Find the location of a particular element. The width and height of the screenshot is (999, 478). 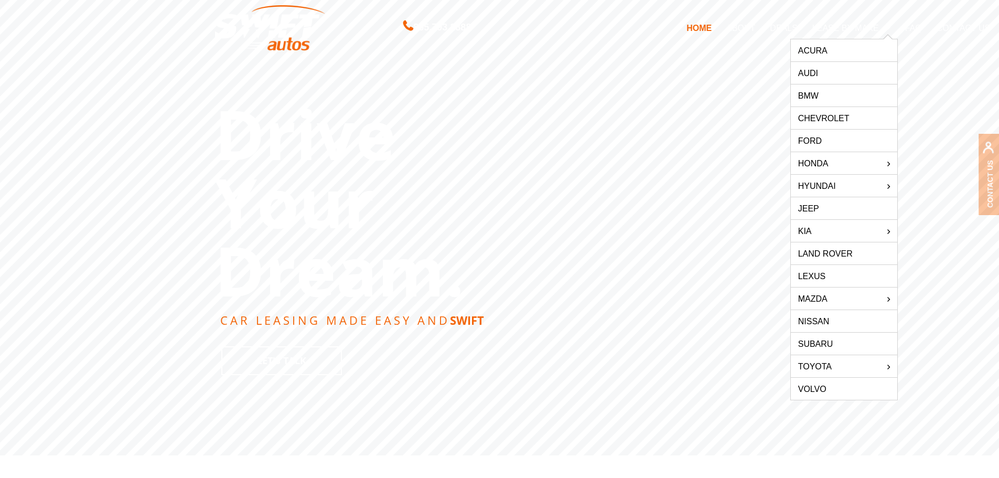

img: Swift Autos is located at coordinates (270, 28).